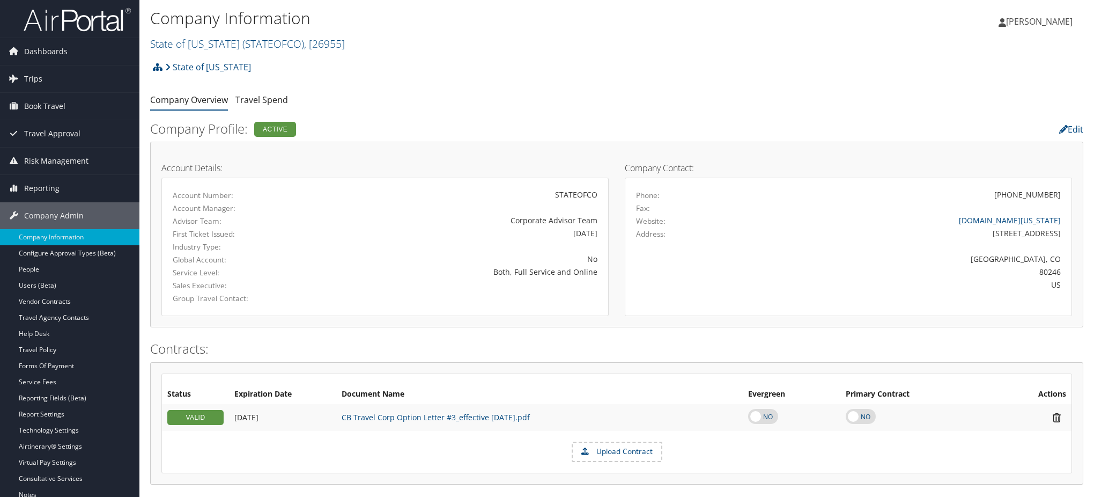  Describe the element at coordinates (459, 259) in the screenshot. I see `div: No` at that location.